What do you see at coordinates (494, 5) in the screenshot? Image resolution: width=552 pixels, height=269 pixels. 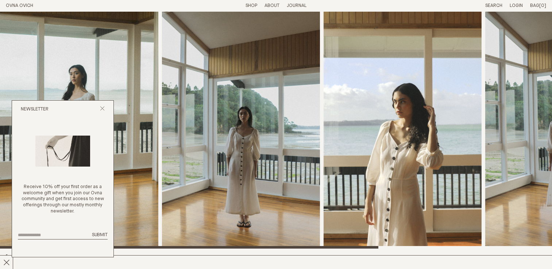 I see `a: Search` at bounding box center [494, 5].